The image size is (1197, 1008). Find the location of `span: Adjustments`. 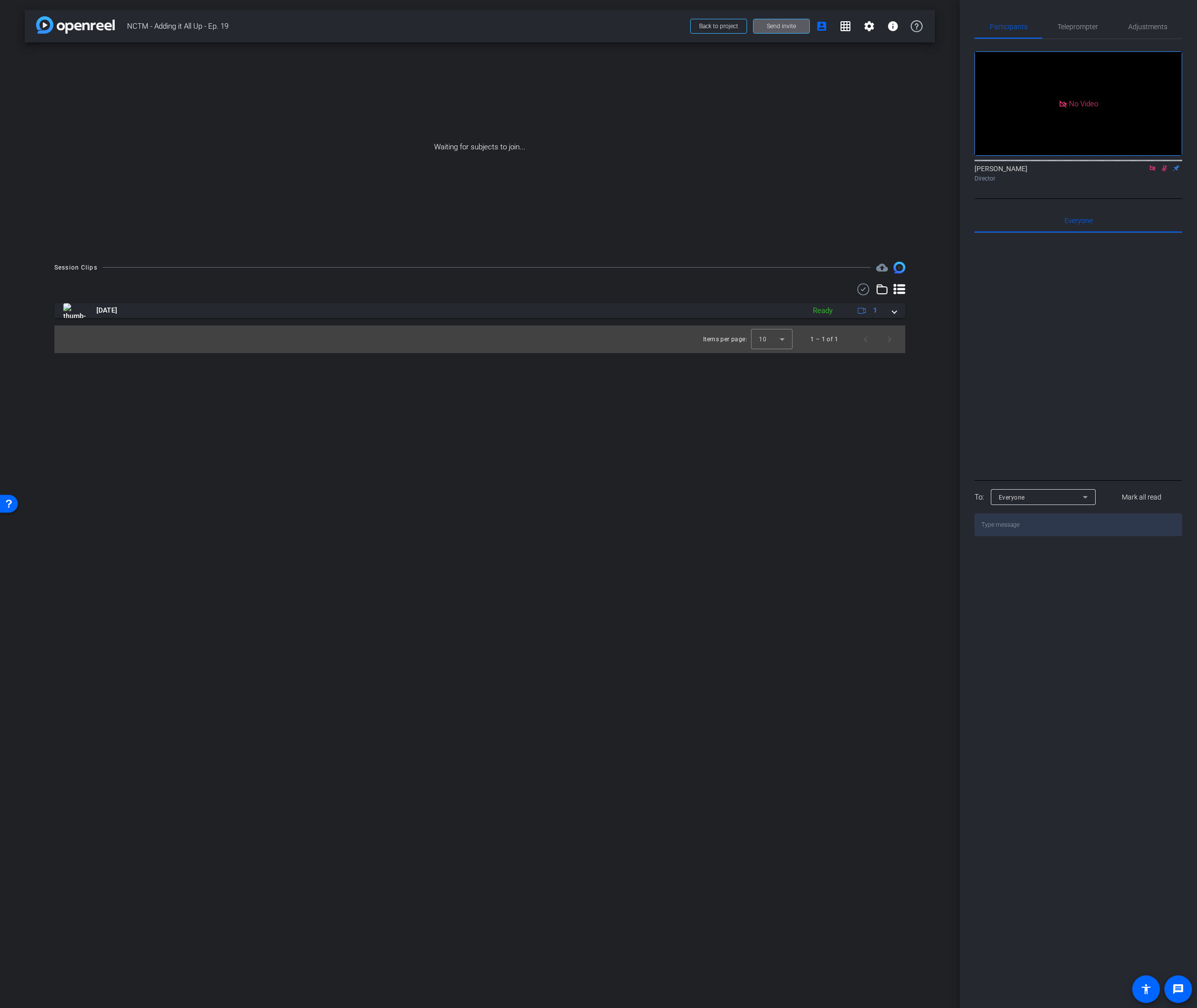

span: Adjustments is located at coordinates (1148, 27).